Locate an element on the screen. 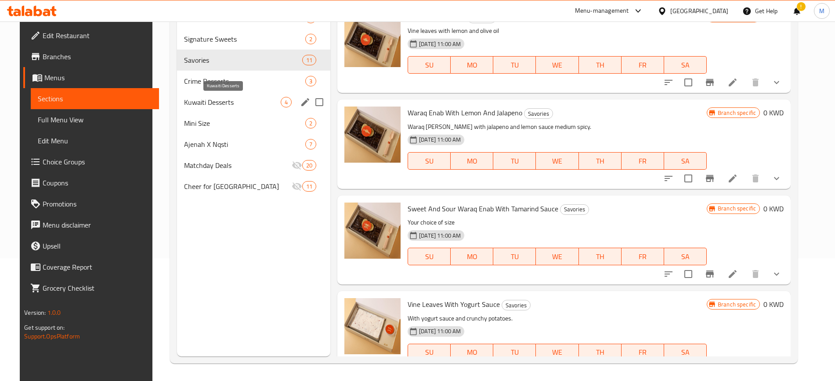  span: Mini Size is located at coordinates (245, 123).